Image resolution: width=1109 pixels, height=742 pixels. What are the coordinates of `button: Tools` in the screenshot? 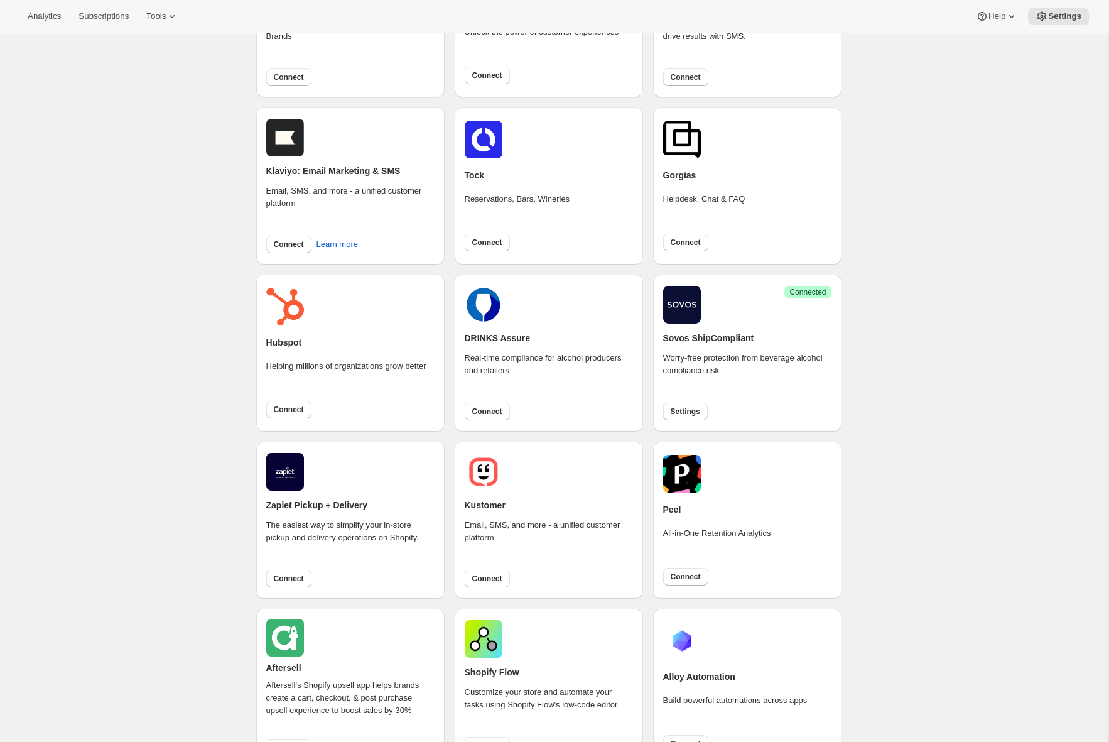 It's located at (162, 16).